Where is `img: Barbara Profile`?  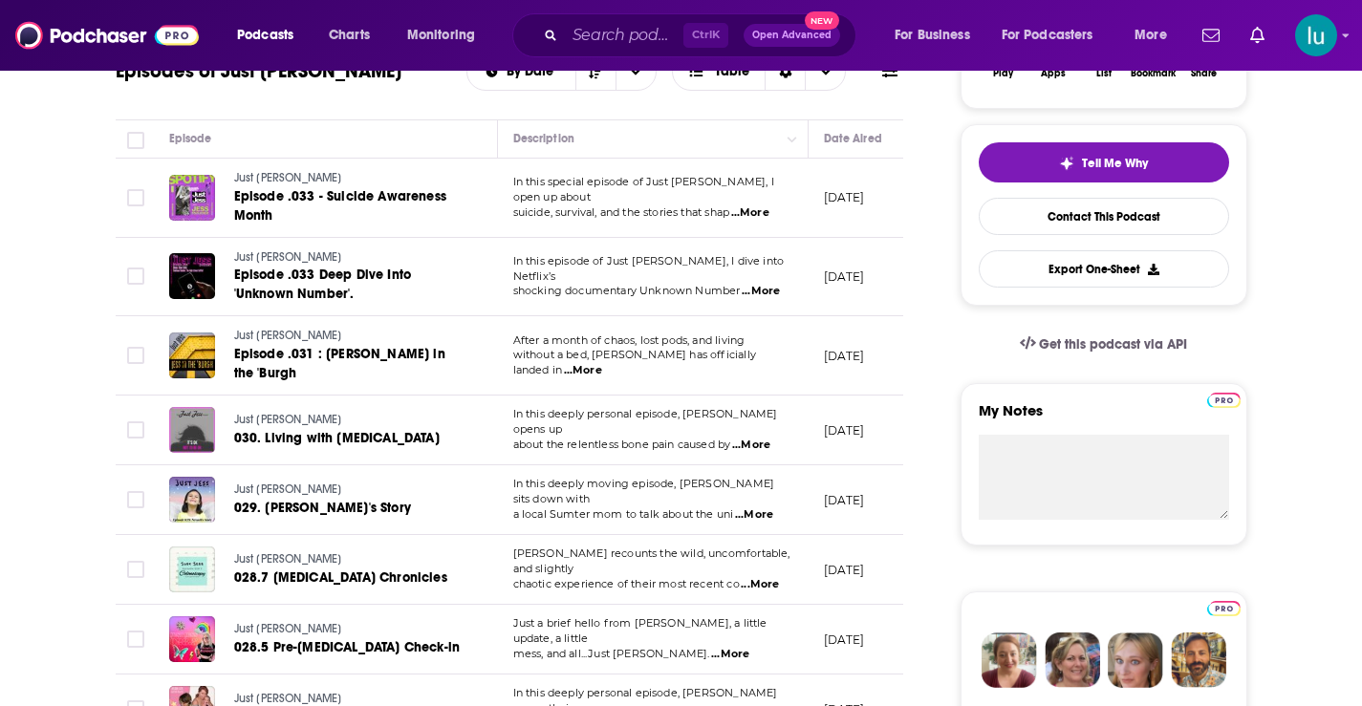 img: Barbara Profile is located at coordinates (1073, 661).